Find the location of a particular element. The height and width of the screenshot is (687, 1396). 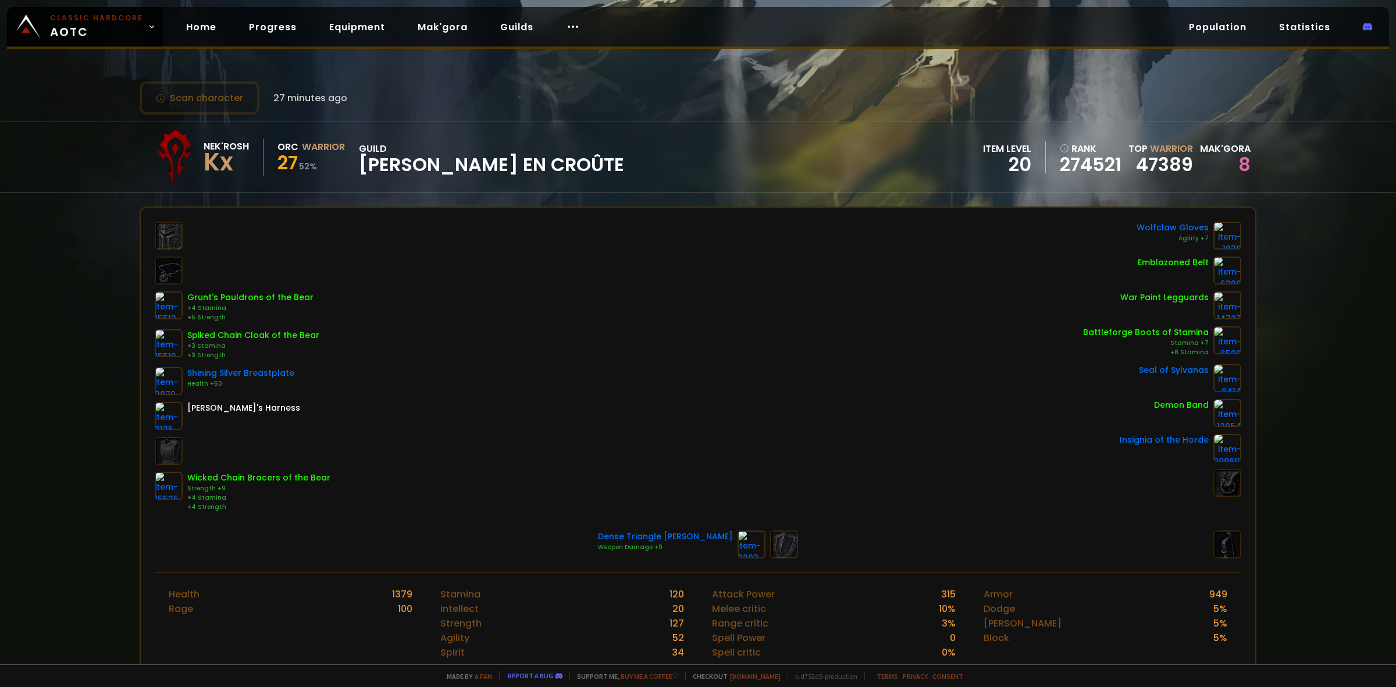

div: Kx is located at coordinates (226, 162).